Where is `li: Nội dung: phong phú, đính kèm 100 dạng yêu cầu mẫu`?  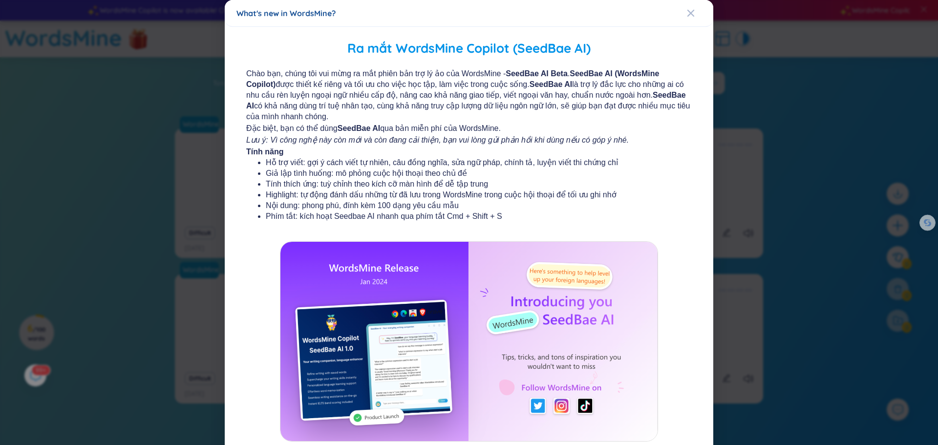
li: Nội dung: phong phú, đính kèm 100 dạng yêu cầu mẫu is located at coordinates (469, 206).